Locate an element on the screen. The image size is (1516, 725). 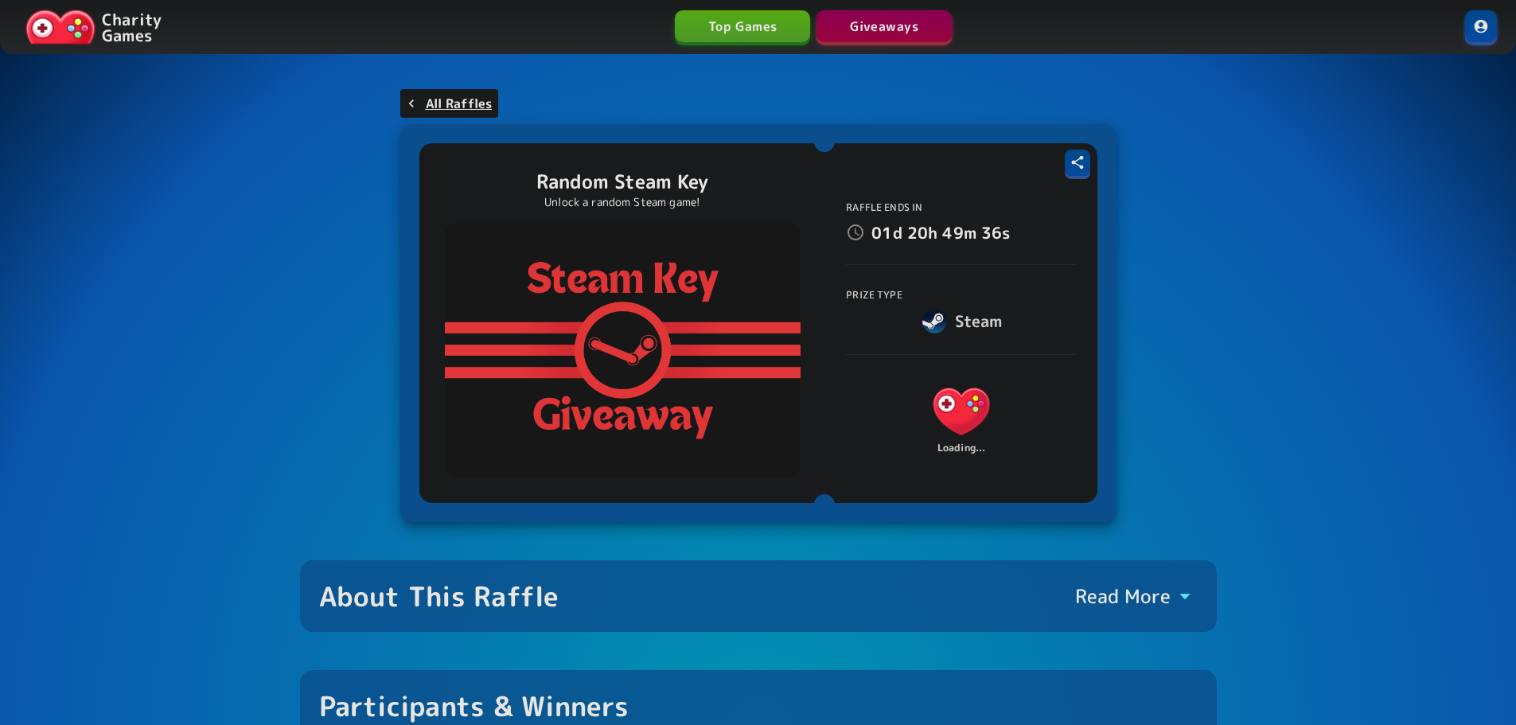
div: Participants & Winners is located at coordinates (474, 706).